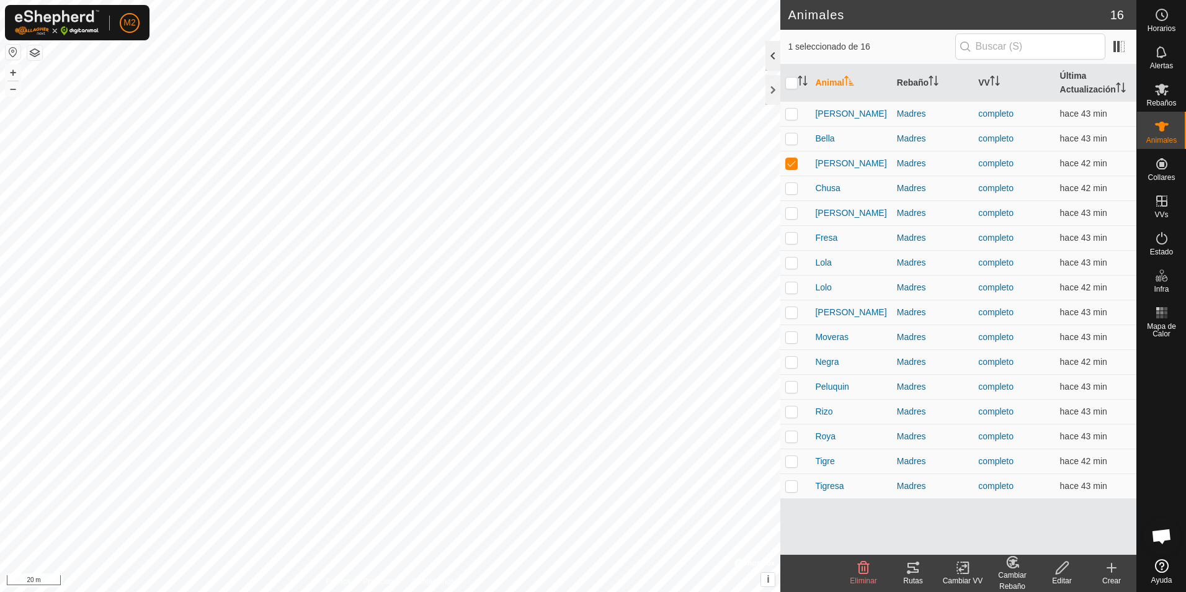 The image size is (1186, 592). What do you see at coordinates (1030, 47) in the screenshot?
I see `input: Buscar (S)` at bounding box center [1030, 47].